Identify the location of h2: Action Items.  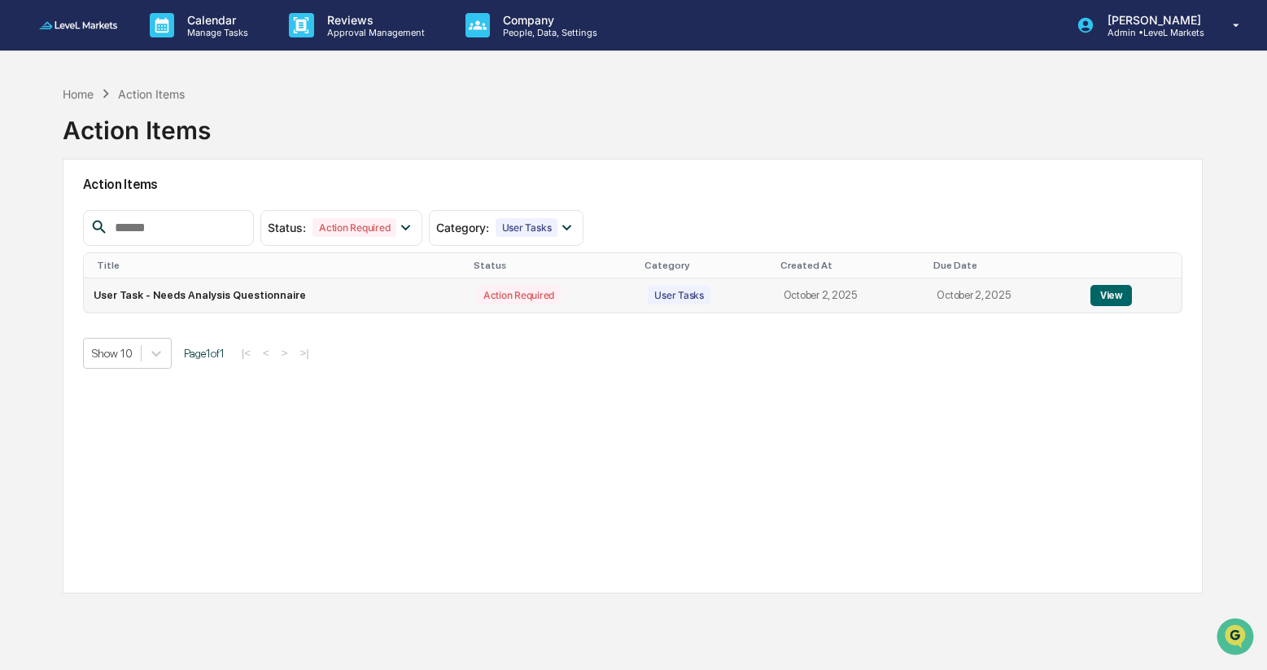
(632, 184).